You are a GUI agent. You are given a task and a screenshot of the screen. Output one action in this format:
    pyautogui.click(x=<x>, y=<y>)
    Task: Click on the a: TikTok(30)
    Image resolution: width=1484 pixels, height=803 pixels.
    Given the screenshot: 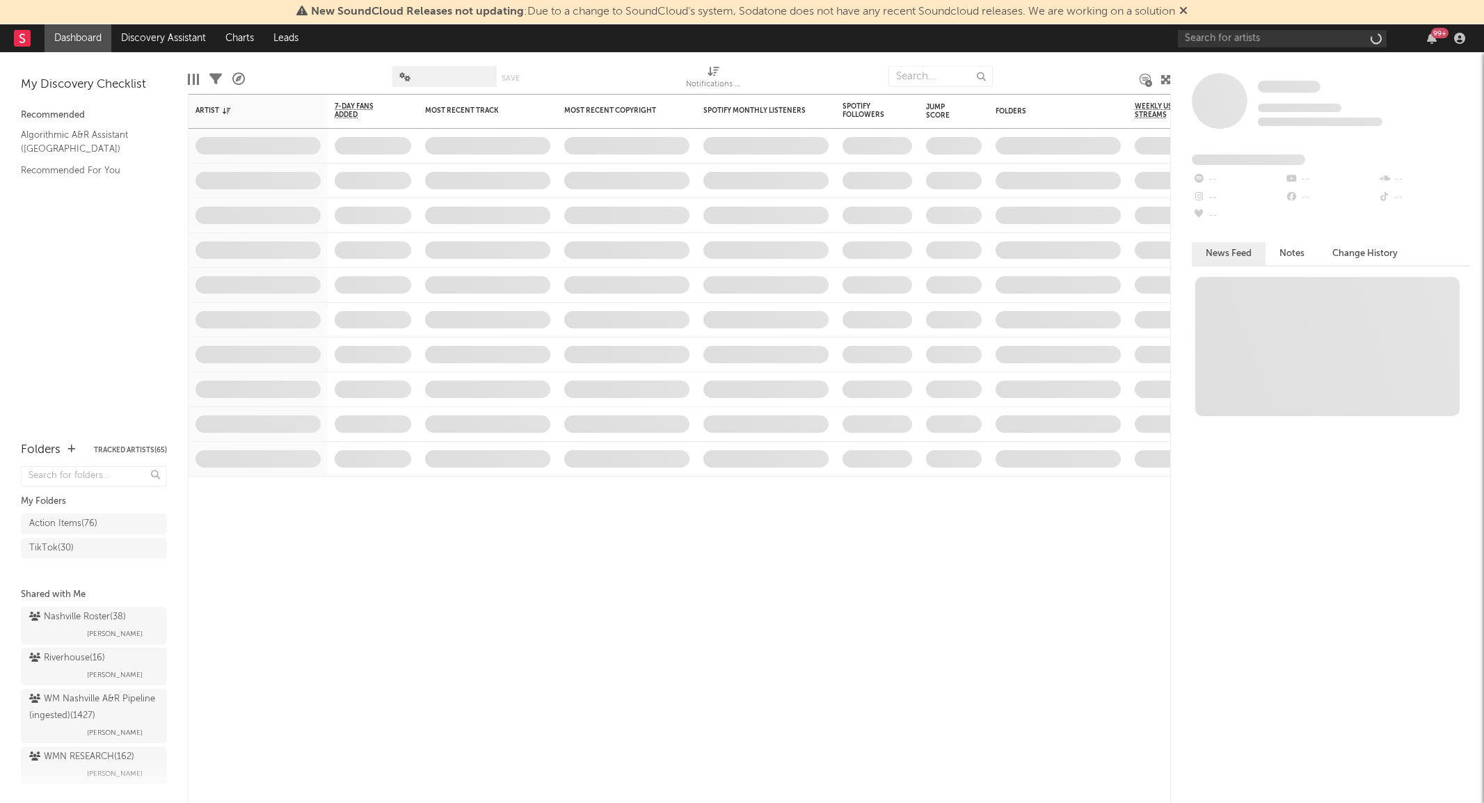 What is the action you would take?
    pyautogui.click(x=94, y=548)
    